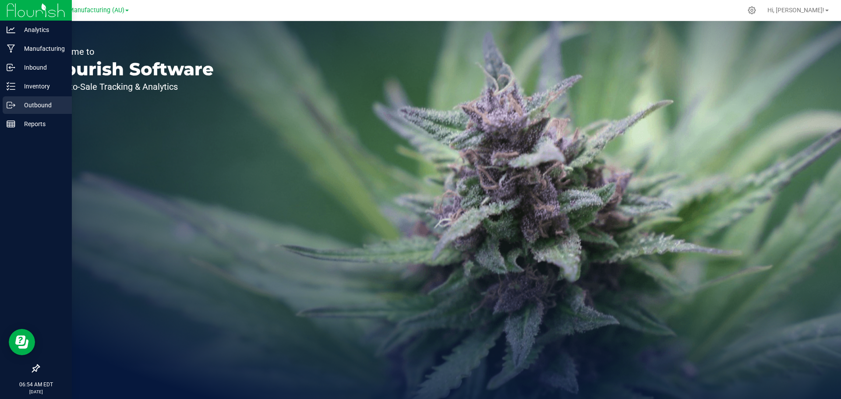  Describe the element at coordinates (11, 67) in the screenshot. I see `inline-svg: Inbound` at that location.